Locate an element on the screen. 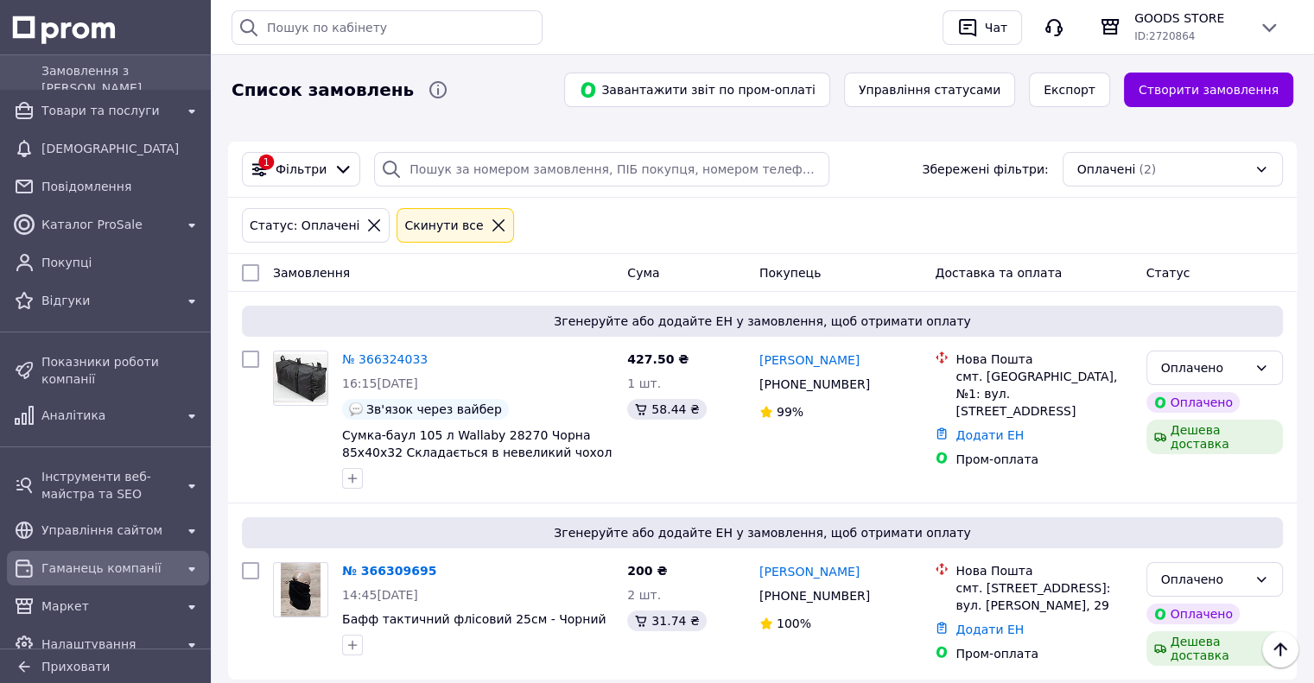 Image resolution: width=1314 pixels, height=683 pixels. span: Фільтри is located at coordinates (301, 169).